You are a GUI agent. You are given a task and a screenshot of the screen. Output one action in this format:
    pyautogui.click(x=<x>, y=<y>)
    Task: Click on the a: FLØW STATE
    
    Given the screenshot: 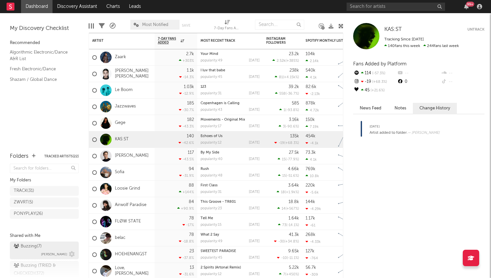 What is the action you would take?
    pyautogui.click(x=128, y=221)
    